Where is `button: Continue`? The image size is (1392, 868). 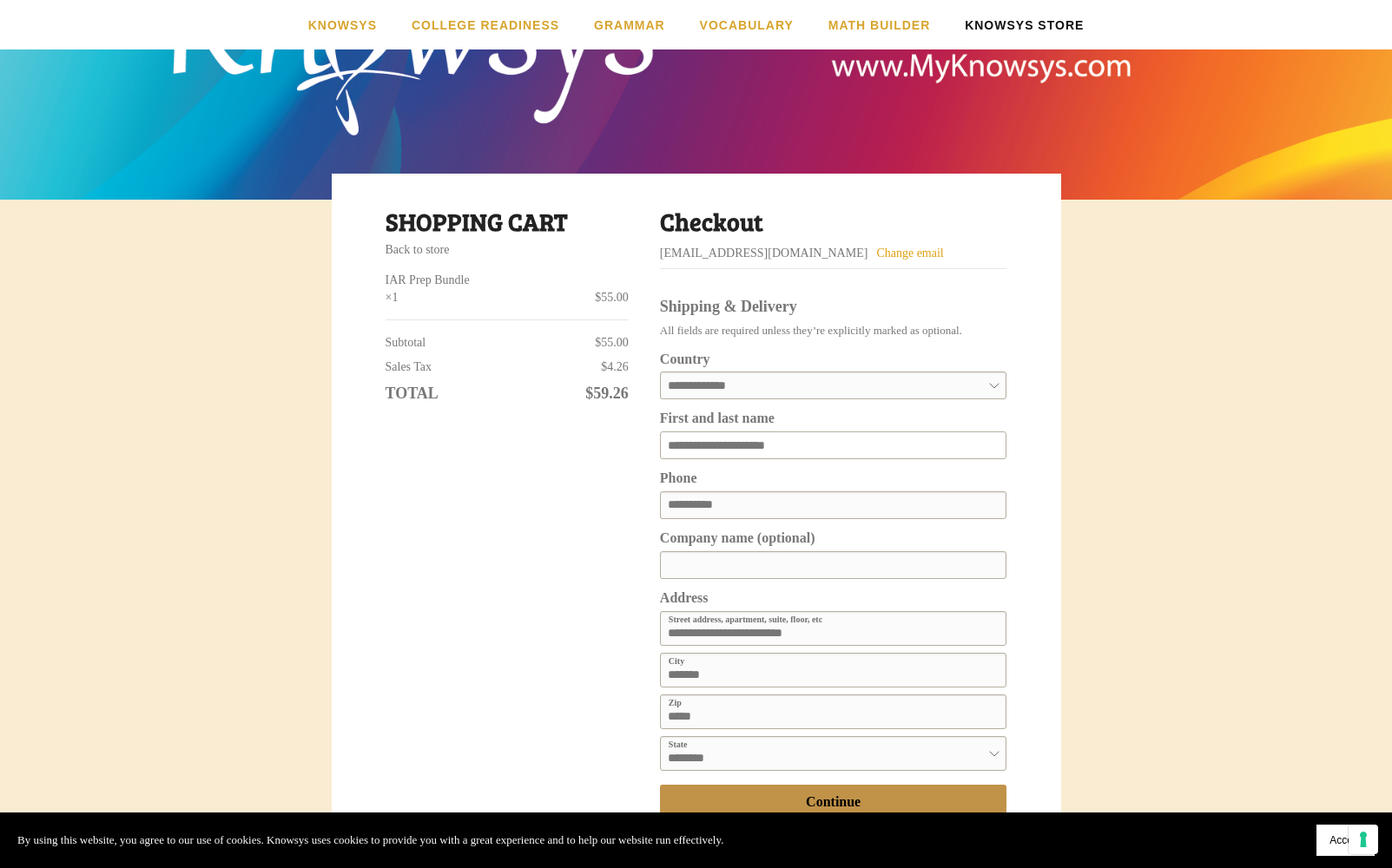 button: Continue is located at coordinates (833, 802).